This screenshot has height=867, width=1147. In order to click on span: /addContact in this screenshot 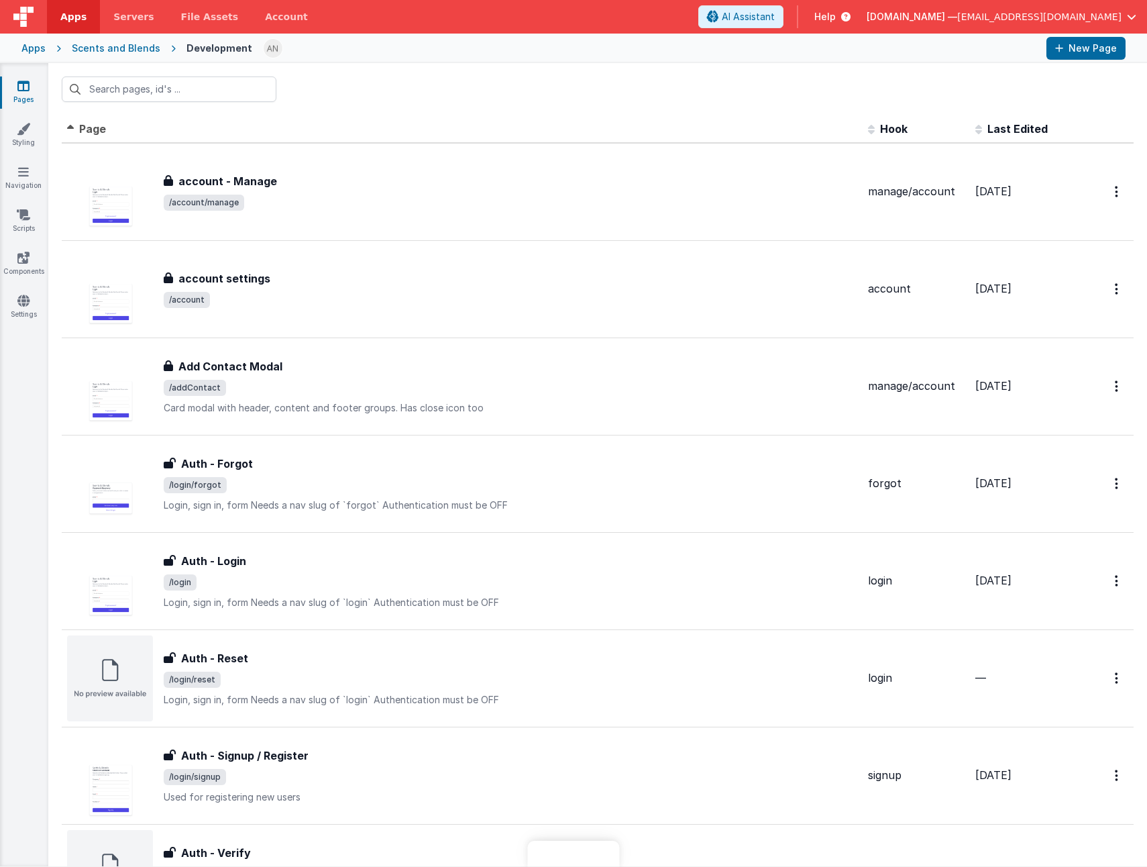, I will do `click(195, 388)`.